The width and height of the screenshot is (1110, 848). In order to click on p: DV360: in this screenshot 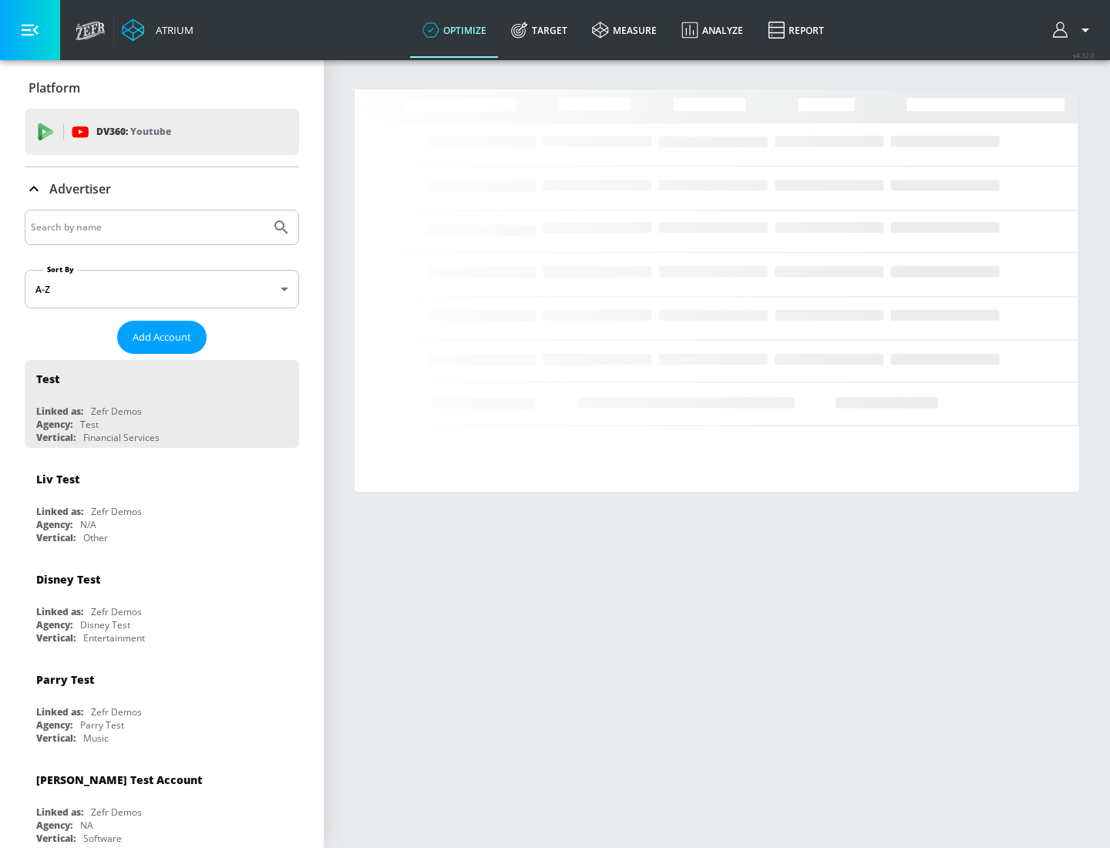, I will do `click(133, 132)`.